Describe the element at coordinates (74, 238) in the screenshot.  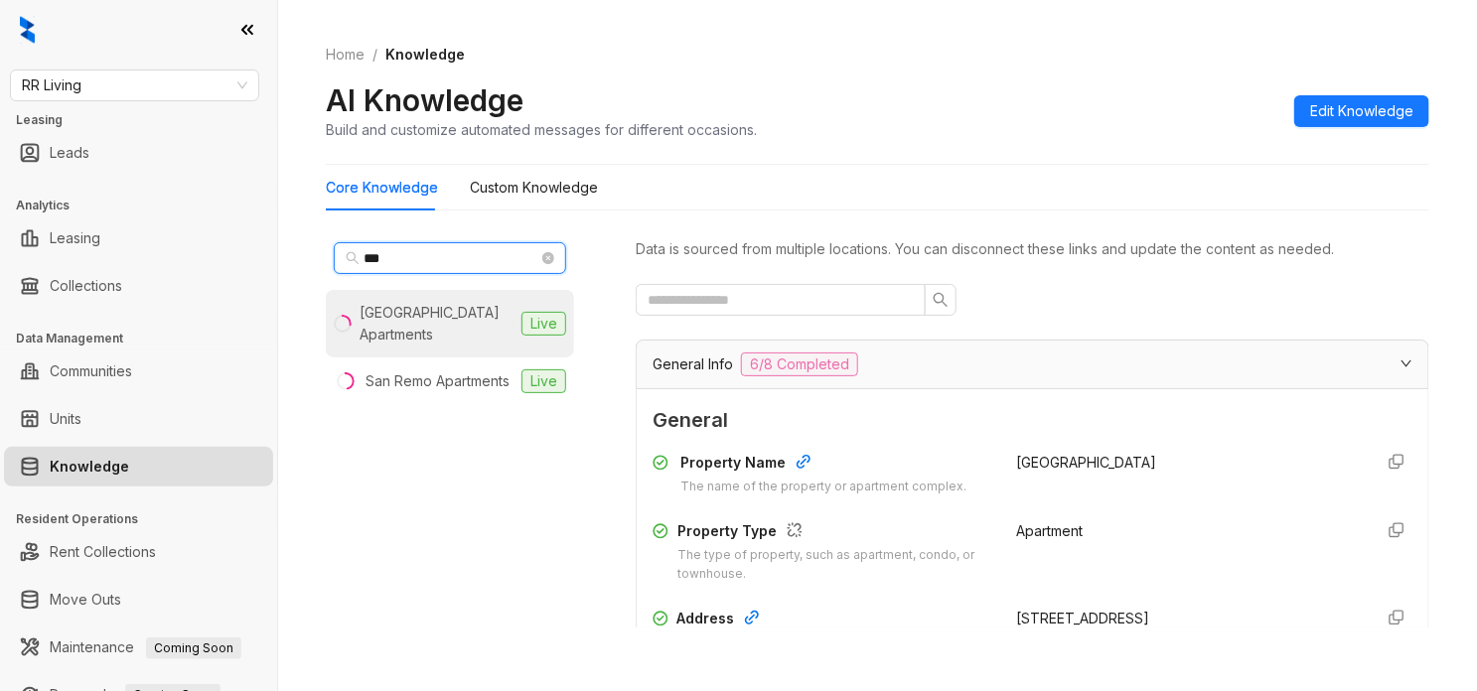
I see `a: Leasing` at that location.